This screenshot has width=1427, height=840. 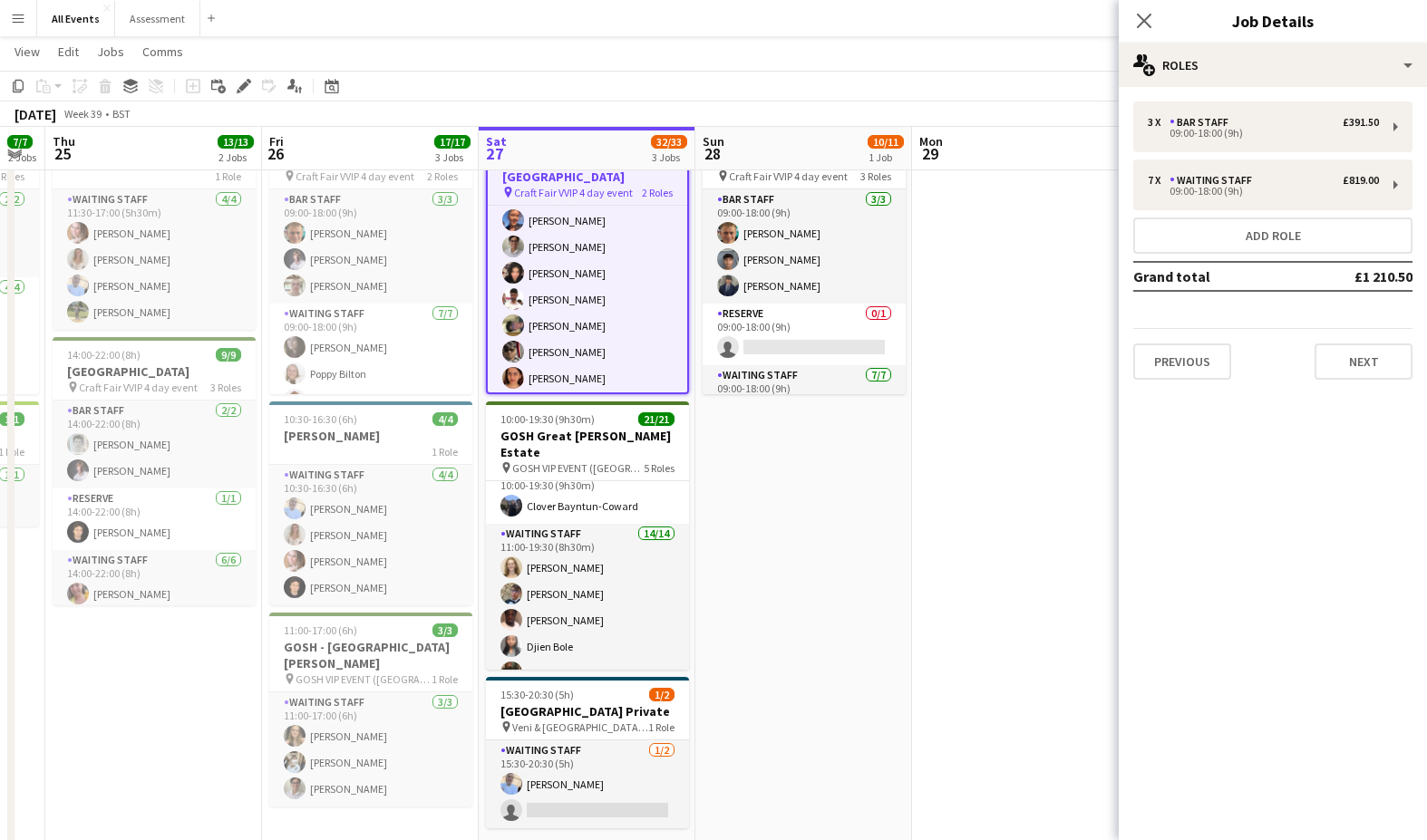 I want to click on span: 4/4, so click(x=445, y=419).